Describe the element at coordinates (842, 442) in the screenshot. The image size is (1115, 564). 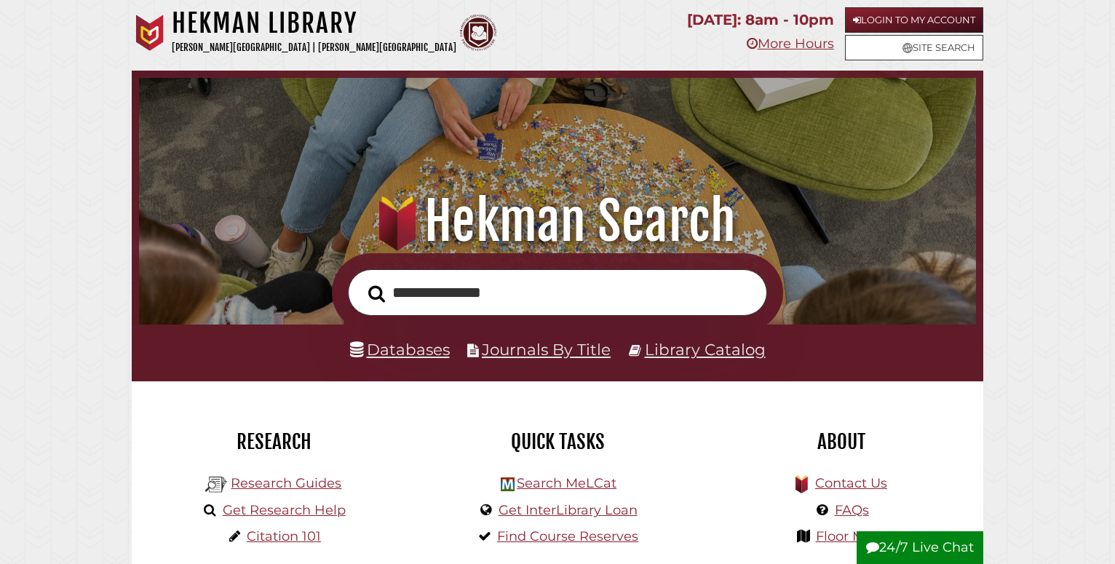
I see `h2: About` at that location.